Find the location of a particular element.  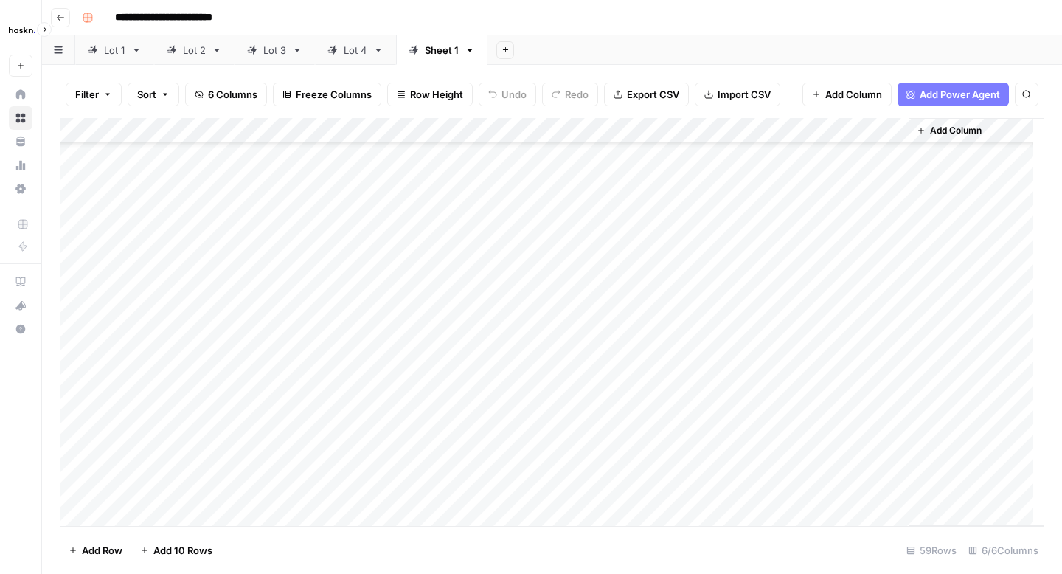

a: Settings is located at coordinates (21, 189).